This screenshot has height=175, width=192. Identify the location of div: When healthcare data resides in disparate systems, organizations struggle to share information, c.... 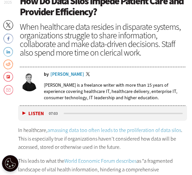
(103, 40).